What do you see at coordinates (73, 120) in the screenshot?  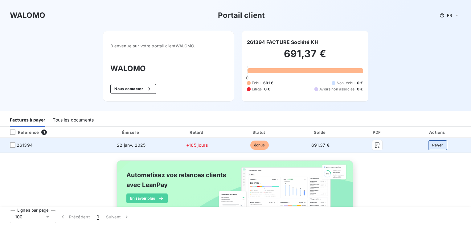 I see `div: Tous les documents` at bounding box center [73, 120].